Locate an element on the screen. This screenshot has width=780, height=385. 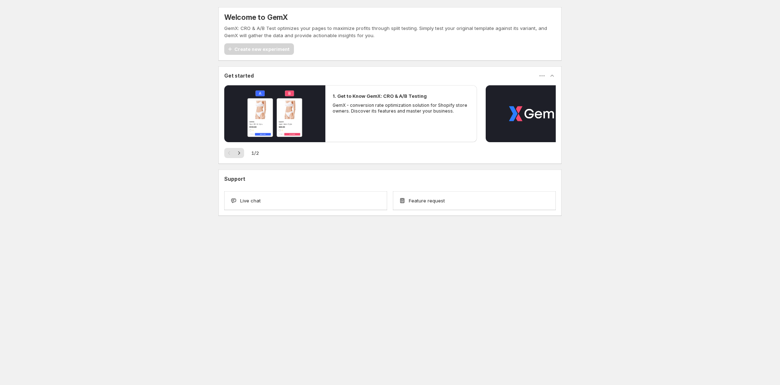
span: Feature request is located at coordinates (427, 201).